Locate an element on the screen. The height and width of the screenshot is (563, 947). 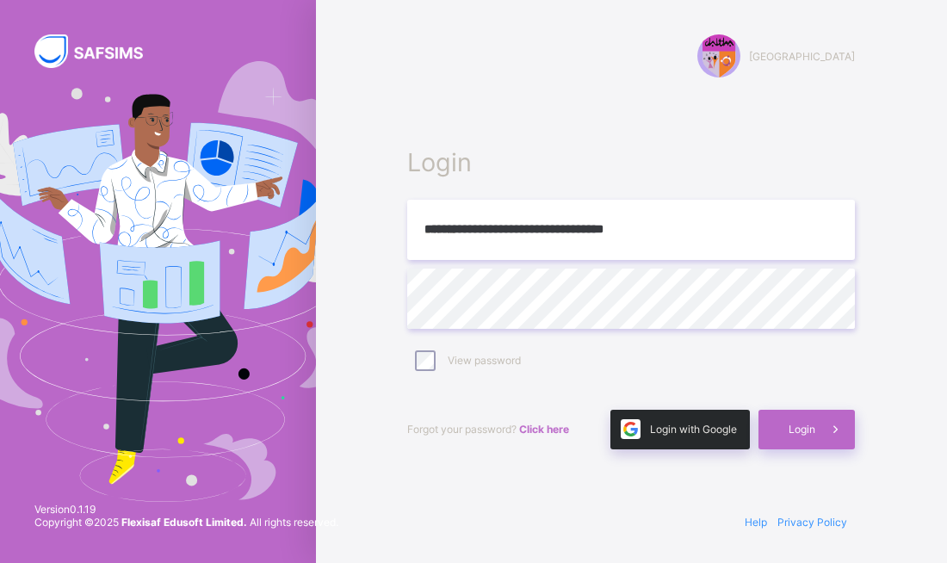
strong: Flexisaf Edusoft Limited. is located at coordinates (184, 522).